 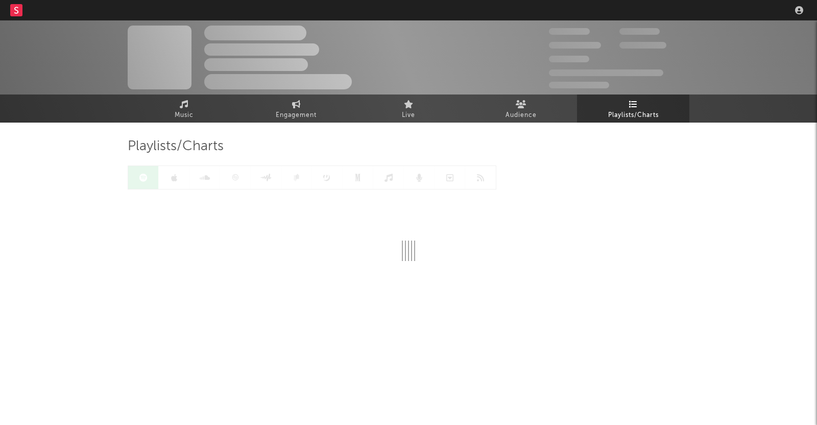 What do you see at coordinates (184, 115) in the screenshot?
I see `span: Music` at bounding box center [184, 115].